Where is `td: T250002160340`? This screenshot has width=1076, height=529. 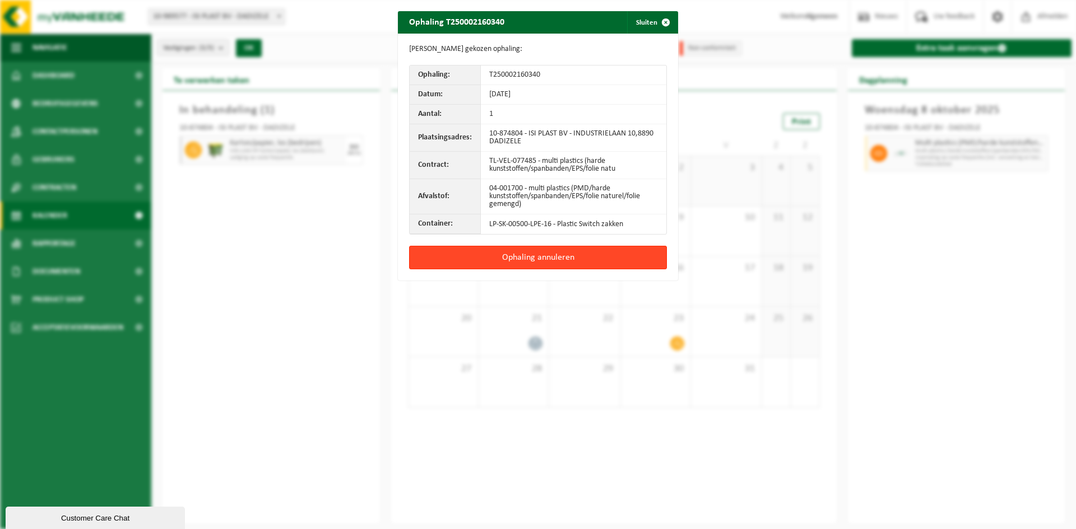
td: T250002160340 is located at coordinates (573, 75).